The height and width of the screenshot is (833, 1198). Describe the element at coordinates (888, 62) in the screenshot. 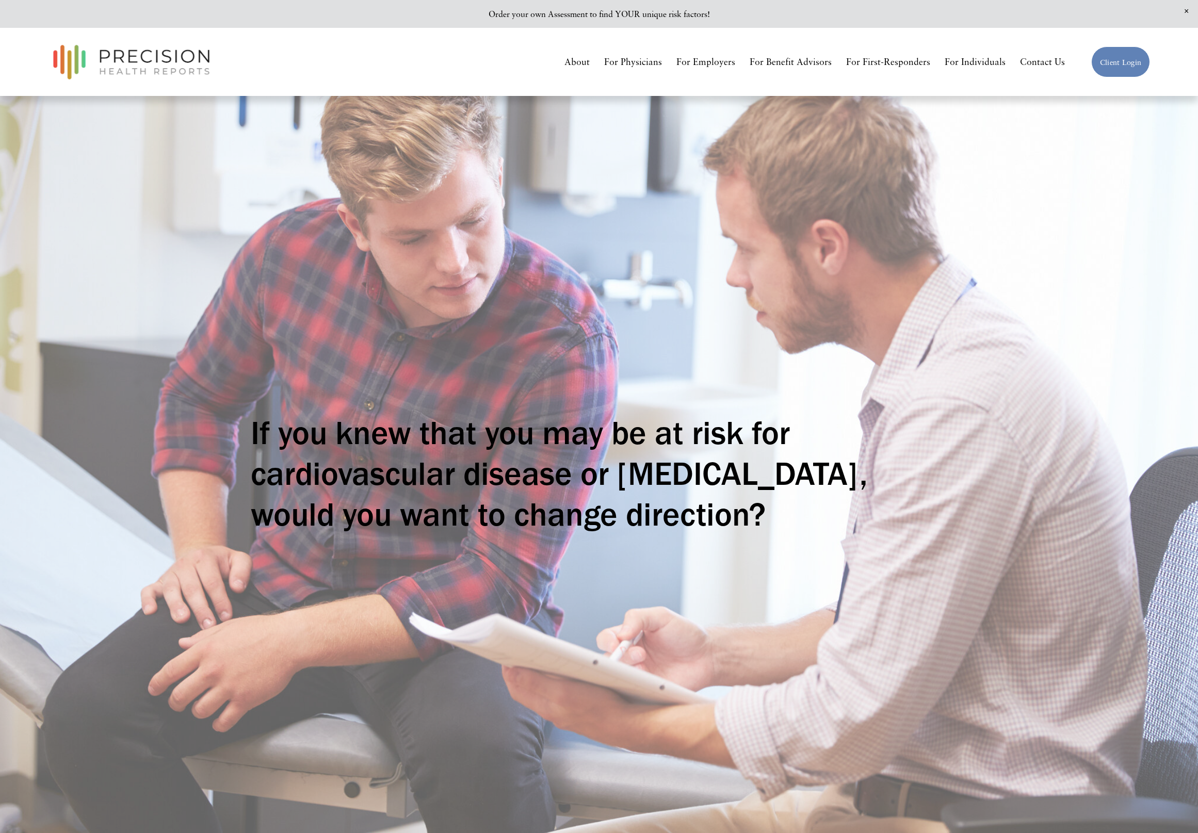

I see `a: For First-Responders` at that location.